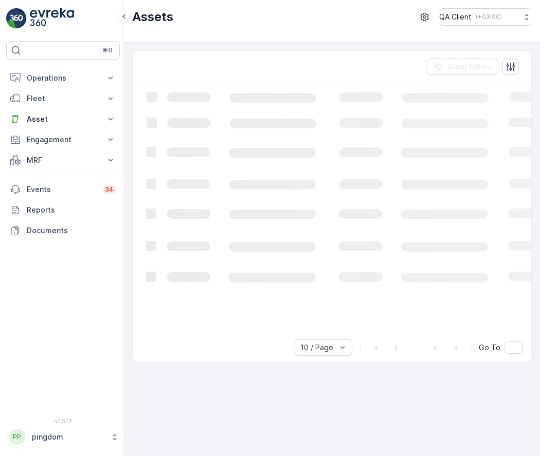 The image size is (540, 456). What do you see at coordinates (16, 18) in the screenshot?
I see `img: logo` at bounding box center [16, 18].